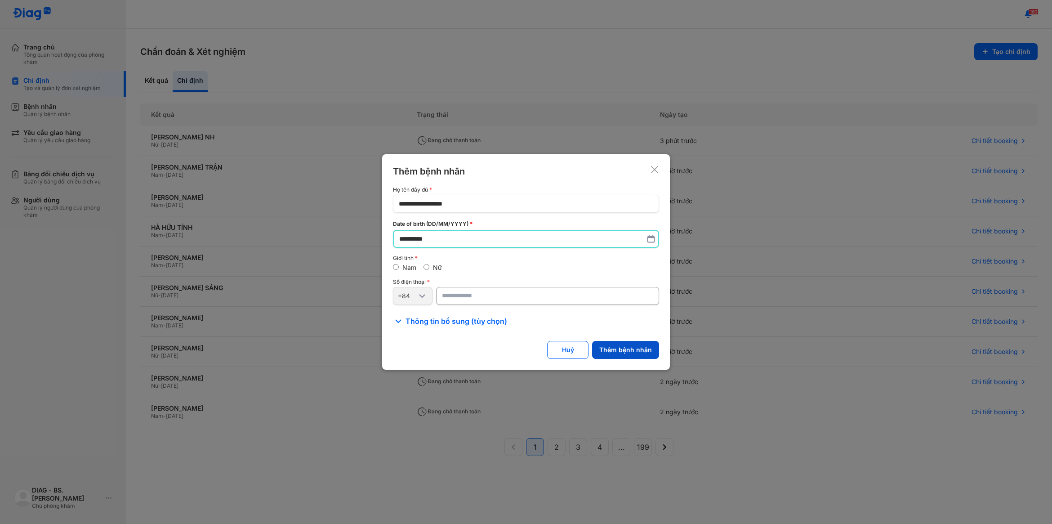  I want to click on span: Thông tin bổ sung (tùy chọn), so click(456, 321).